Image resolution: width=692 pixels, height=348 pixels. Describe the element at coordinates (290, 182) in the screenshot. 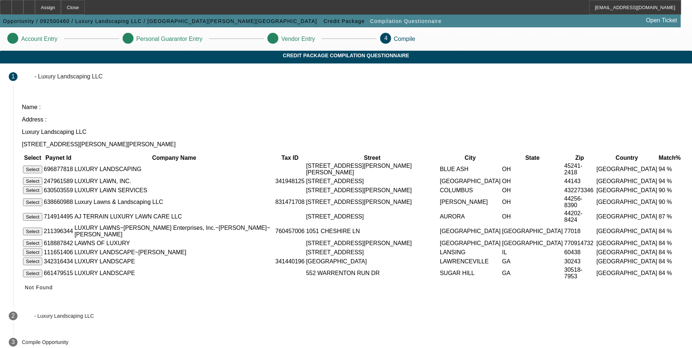

I see `td: 341948125` at that location.